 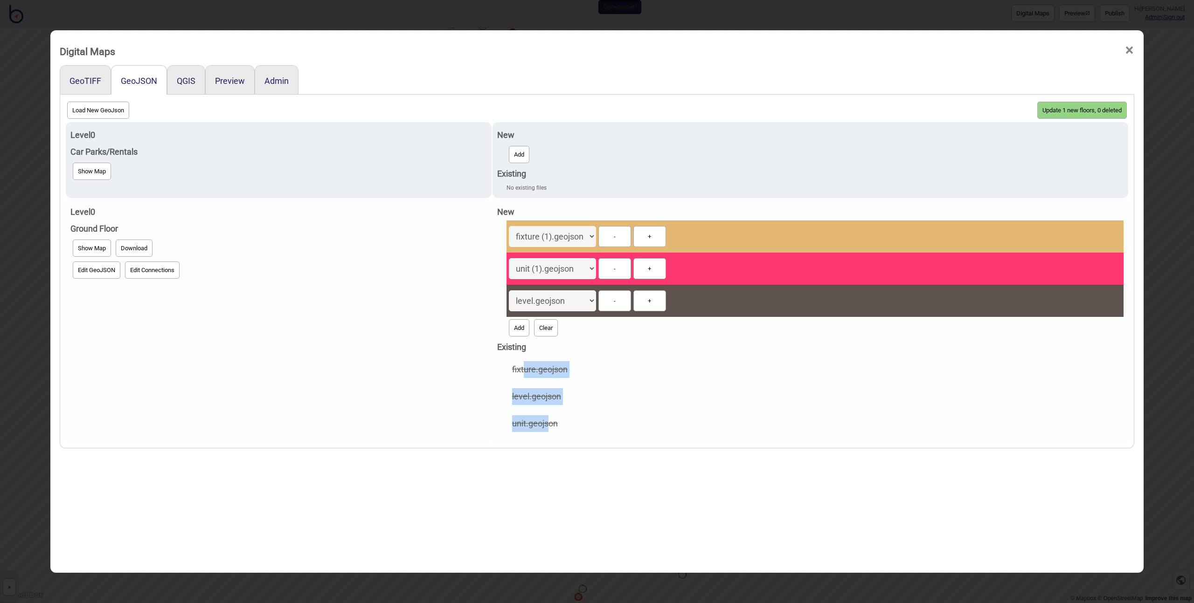 I want to click on button: GeoJSON, so click(x=139, y=81).